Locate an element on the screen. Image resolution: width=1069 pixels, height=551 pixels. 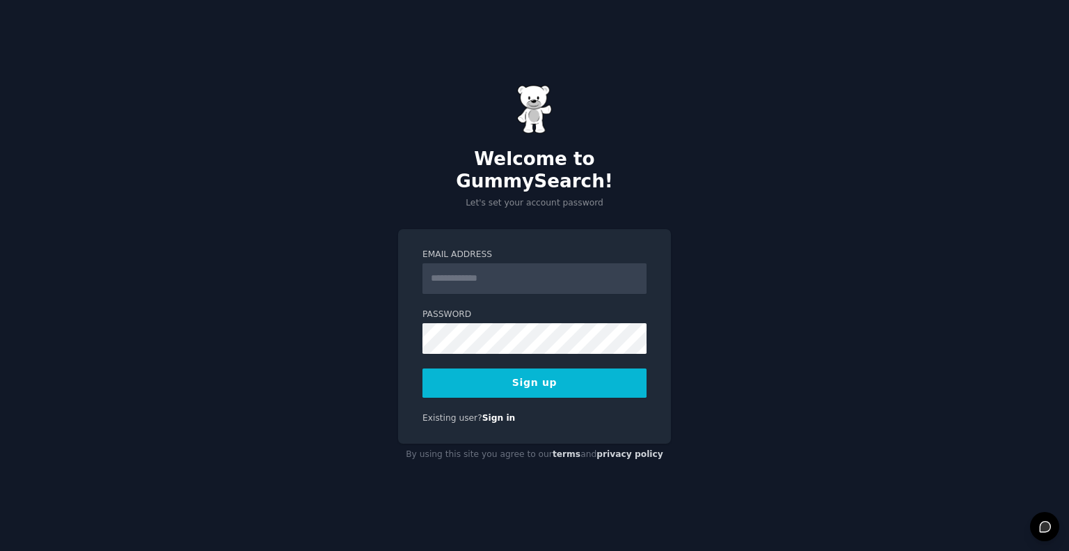
span: Existing user? is located at coordinates (452, 418).